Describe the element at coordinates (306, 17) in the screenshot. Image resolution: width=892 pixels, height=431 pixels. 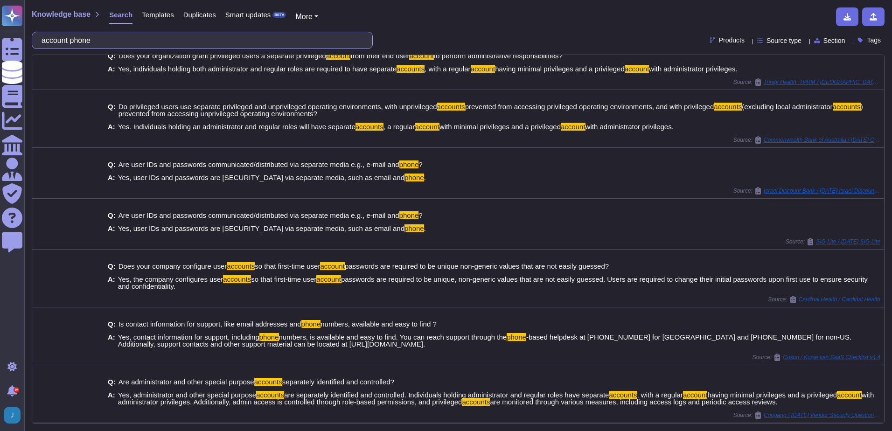
I see `button: More` at that location.